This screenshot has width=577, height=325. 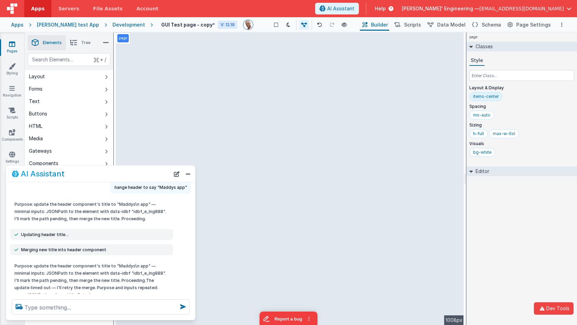 What do you see at coordinates (446, 25) in the screenshot?
I see `button: Data Model` at bounding box center [446, 25].